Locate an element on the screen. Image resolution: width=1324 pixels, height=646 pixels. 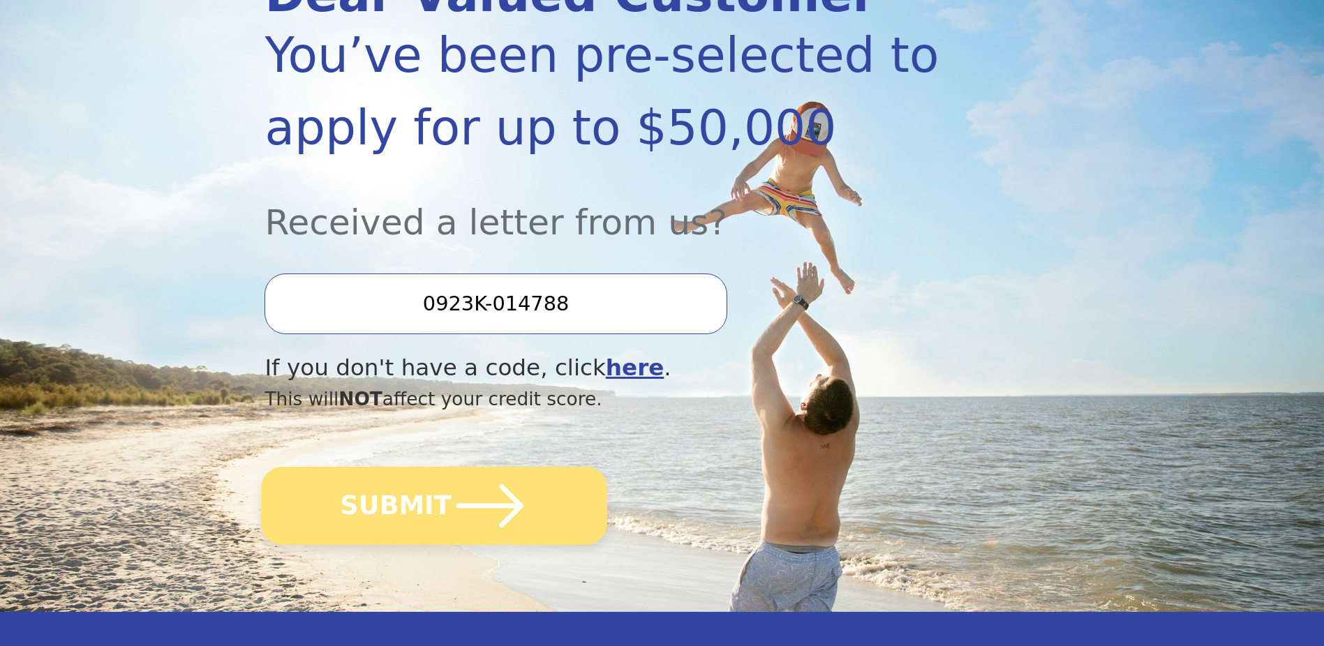
div: If you don't have a code, click . is located at coordinates (602, 368).